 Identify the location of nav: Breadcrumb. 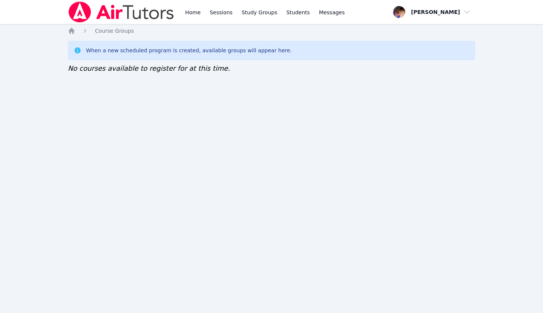
(271, 31).